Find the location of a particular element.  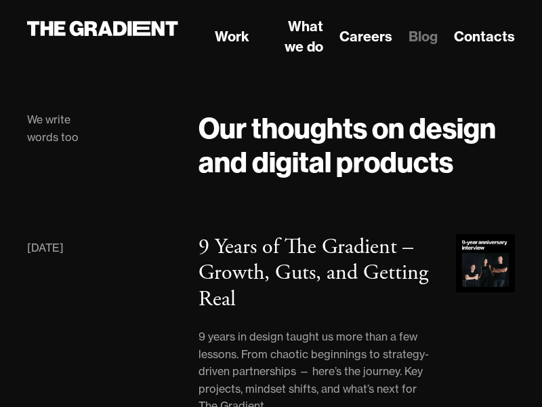

a: Contacts is located at coordinates (485, 37).